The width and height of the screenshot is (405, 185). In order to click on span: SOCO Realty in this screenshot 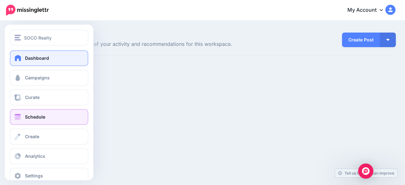, I will do `click(38, 38)`.